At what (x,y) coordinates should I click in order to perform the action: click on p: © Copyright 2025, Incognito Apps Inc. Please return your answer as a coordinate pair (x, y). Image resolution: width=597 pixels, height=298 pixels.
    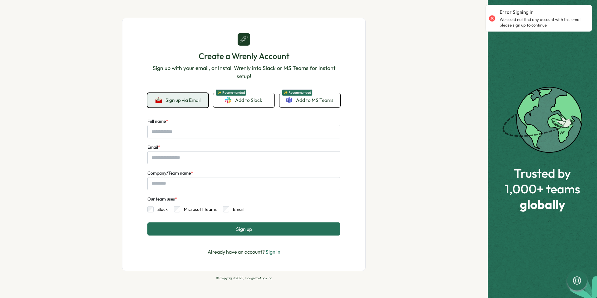
    Looking at the image, I should click on (244, 278).